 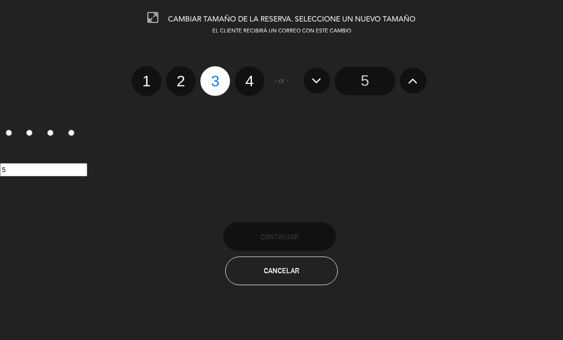 I want to click on span: Continuar, so click(x=280, y=237).